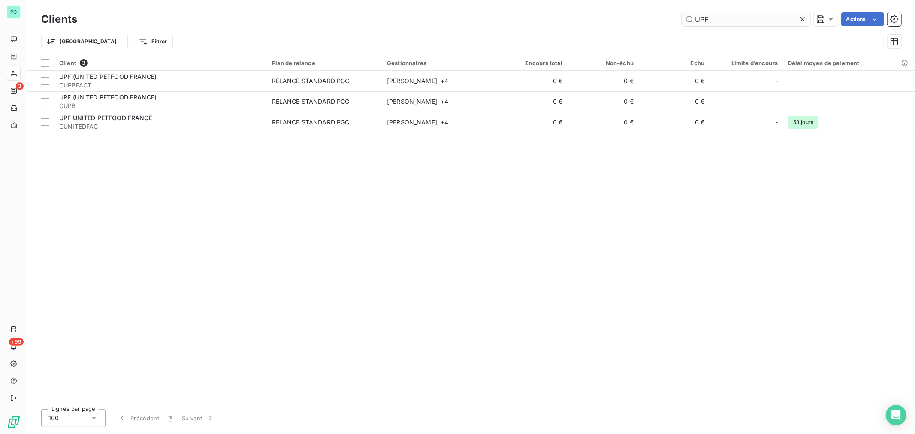  Describe the element at coordinates (16, 342) in the screenshot. I see `span: +99` at that location.